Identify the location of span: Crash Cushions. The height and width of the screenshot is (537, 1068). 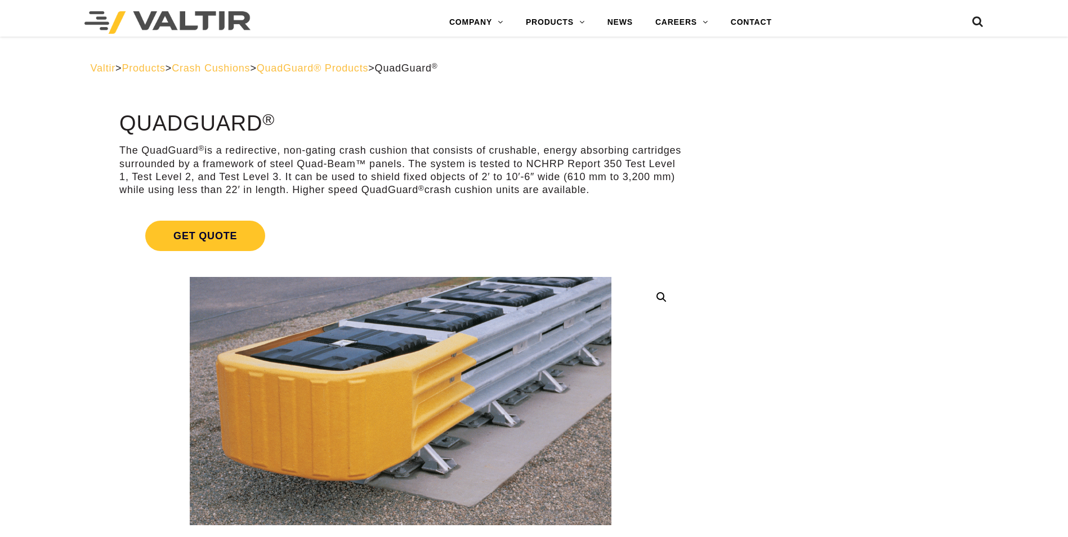
(211, 68).